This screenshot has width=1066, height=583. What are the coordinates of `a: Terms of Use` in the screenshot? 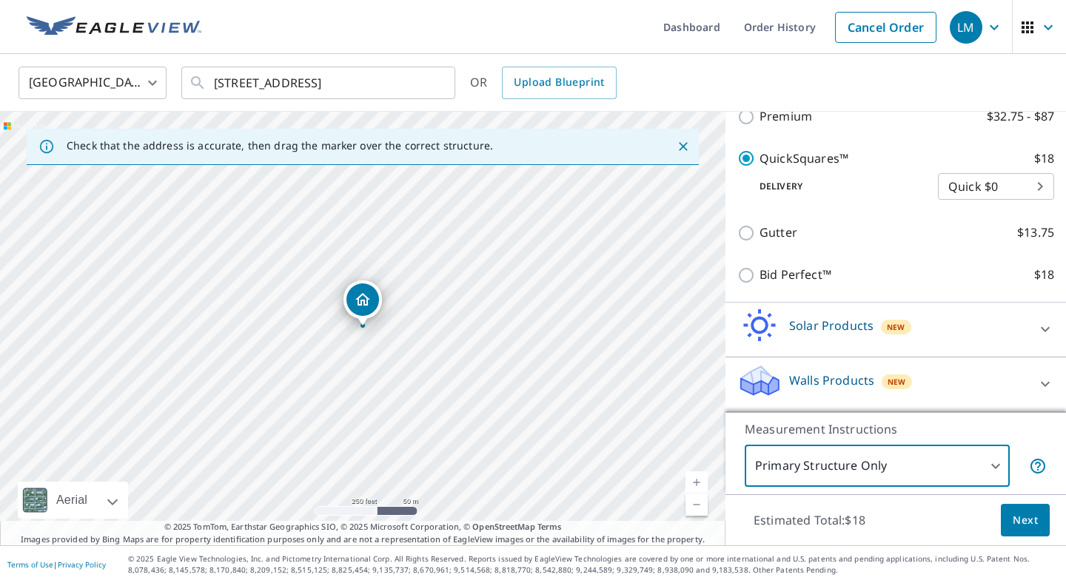 It's located at (30, 565).